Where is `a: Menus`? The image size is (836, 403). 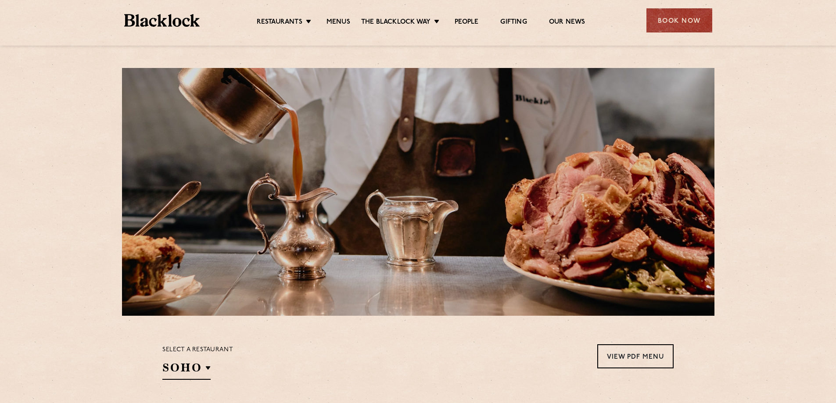 a: Menus is located at coordinates (338, 23).